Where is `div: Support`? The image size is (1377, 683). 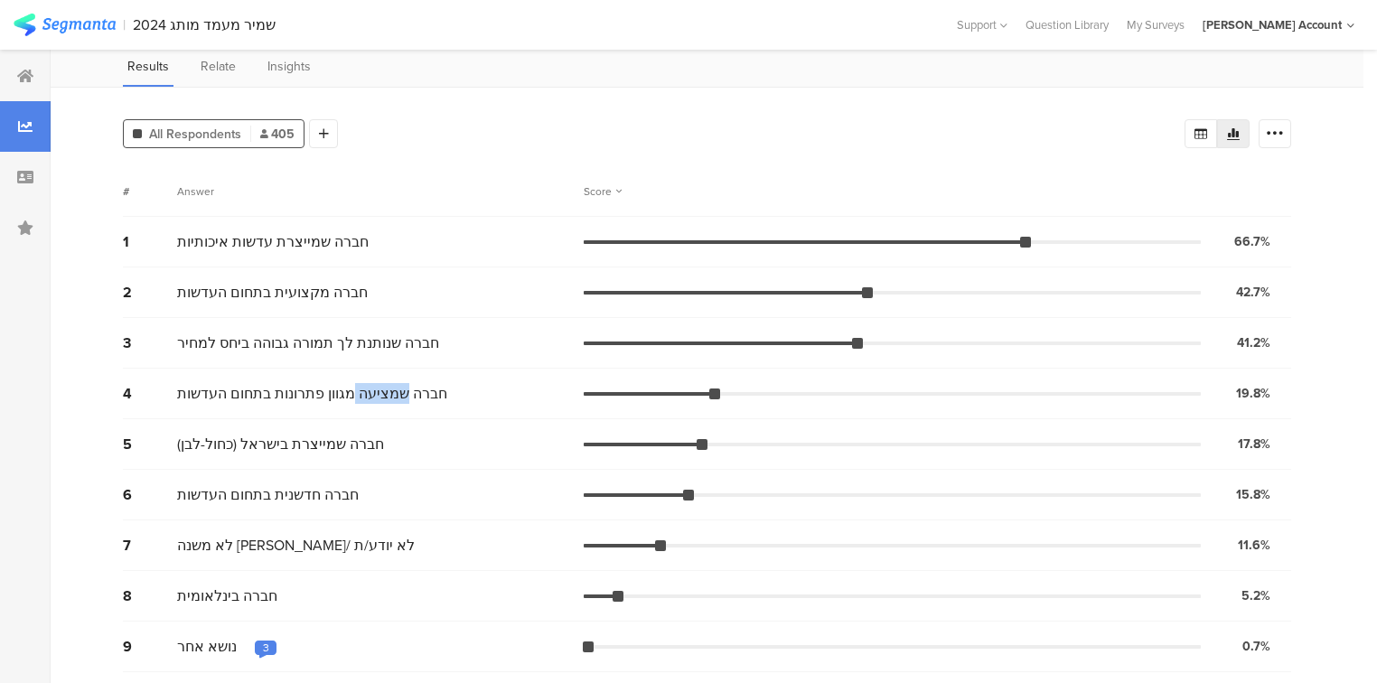 div: Support is located at coordinates (982, 24).